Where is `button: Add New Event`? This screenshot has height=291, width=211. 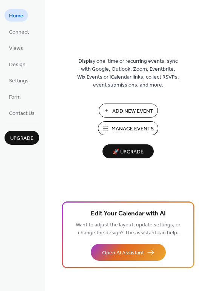 button: Add New Event is located at coordinates (128, 110).